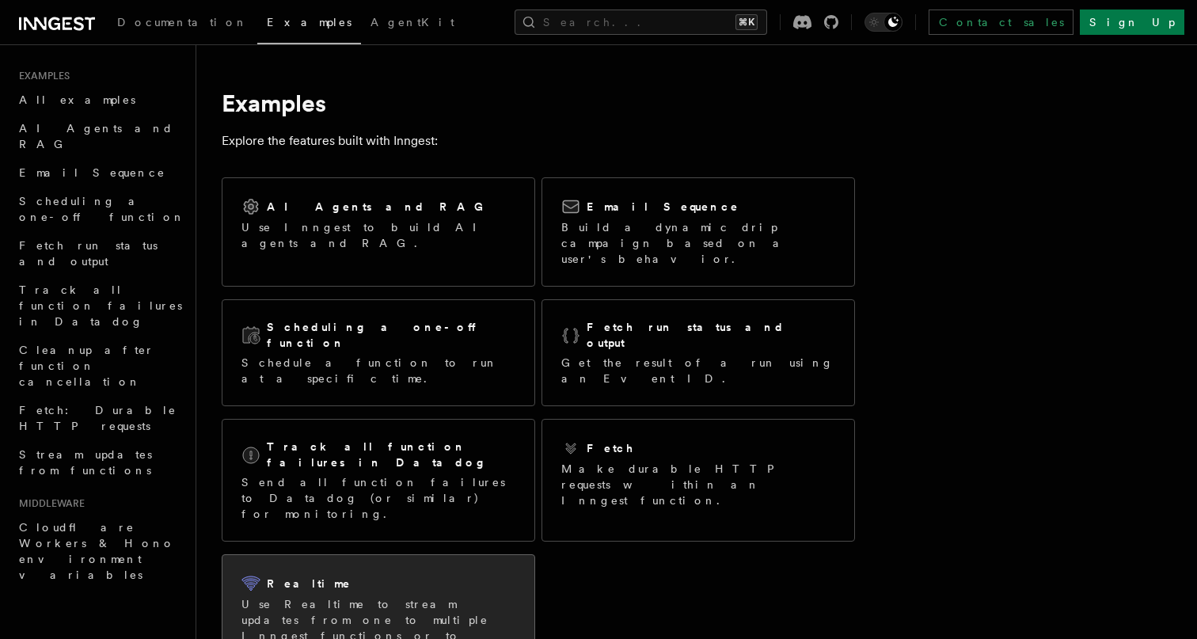  Describe the element at coordinates (101, 306) in the screenshot. I see `span: Track all function failures in Datadog` at that location.